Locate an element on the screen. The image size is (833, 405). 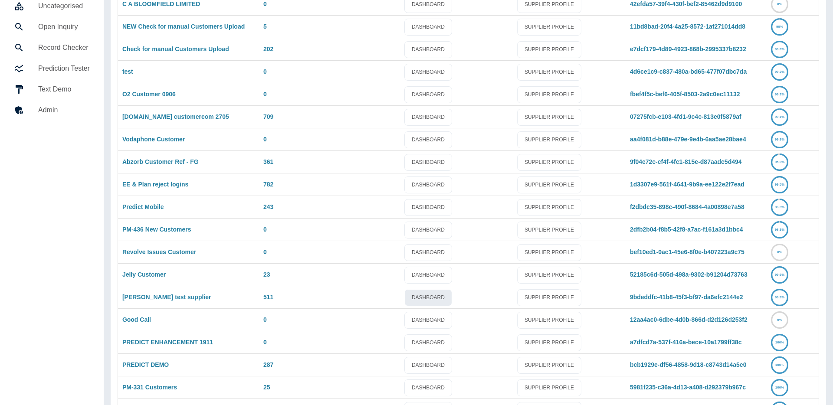
a: 99.5% is located at coordinates (779, 184).